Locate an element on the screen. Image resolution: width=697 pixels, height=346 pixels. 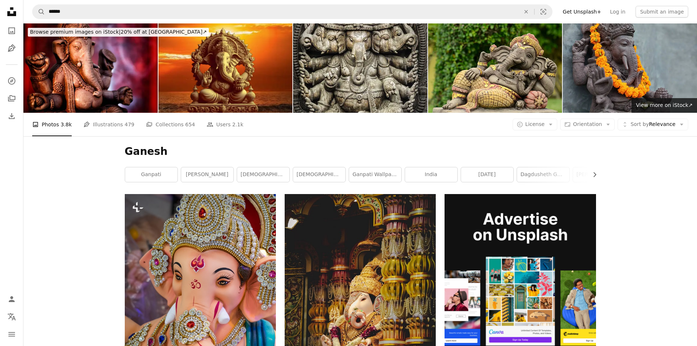
a: india is located at coordinates (431, 174).